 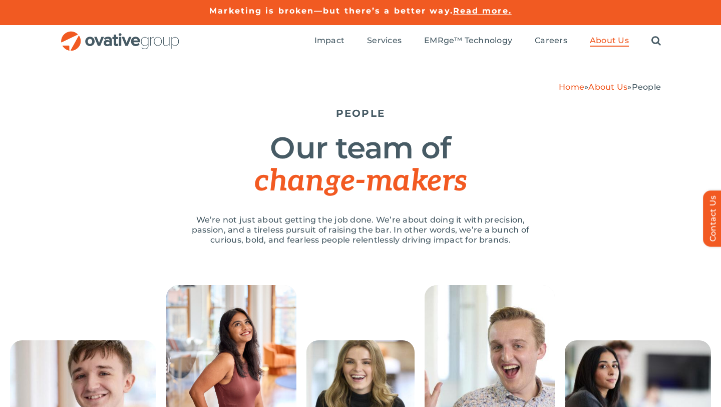 What do you see at coordinates (468, 41) in the screenshot?
I see `span: EMRge™ Technology` at bounding box center [468, 41].